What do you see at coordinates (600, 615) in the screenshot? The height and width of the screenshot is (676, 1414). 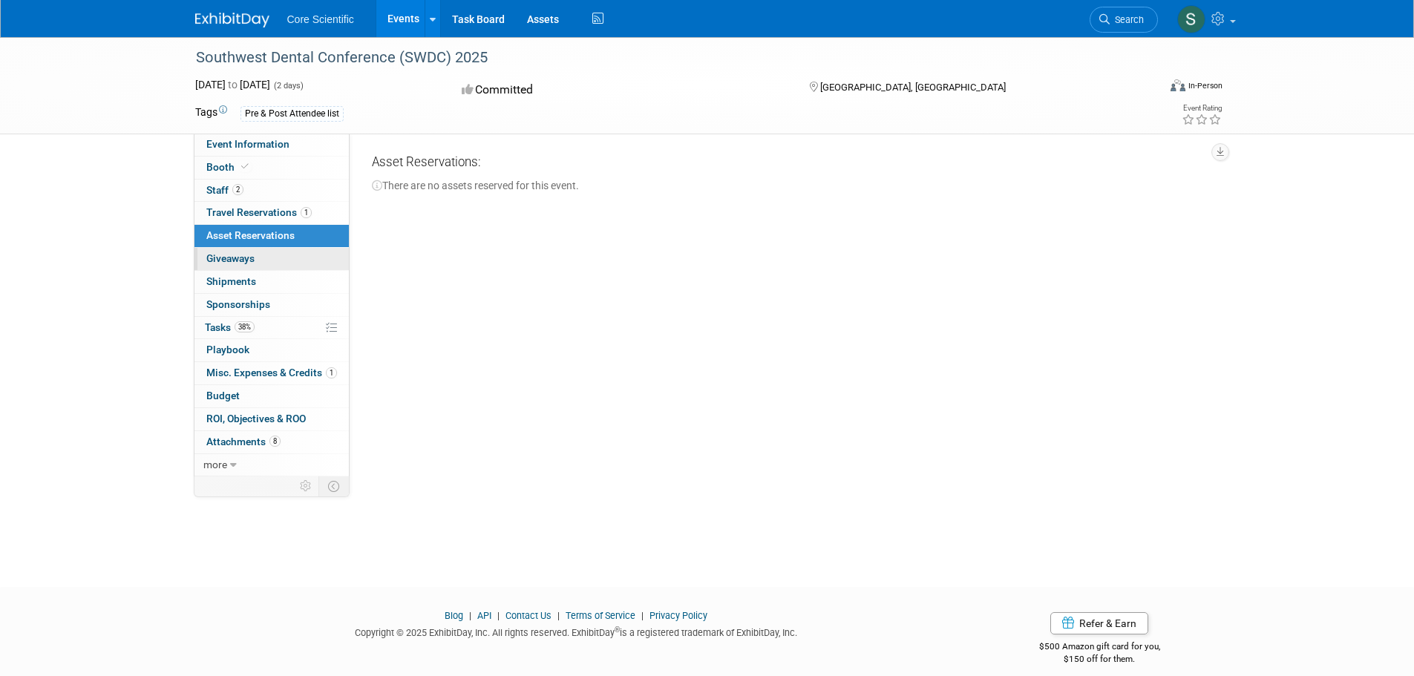 I see `a: Terms of Service` at bounding box center [600, 615].